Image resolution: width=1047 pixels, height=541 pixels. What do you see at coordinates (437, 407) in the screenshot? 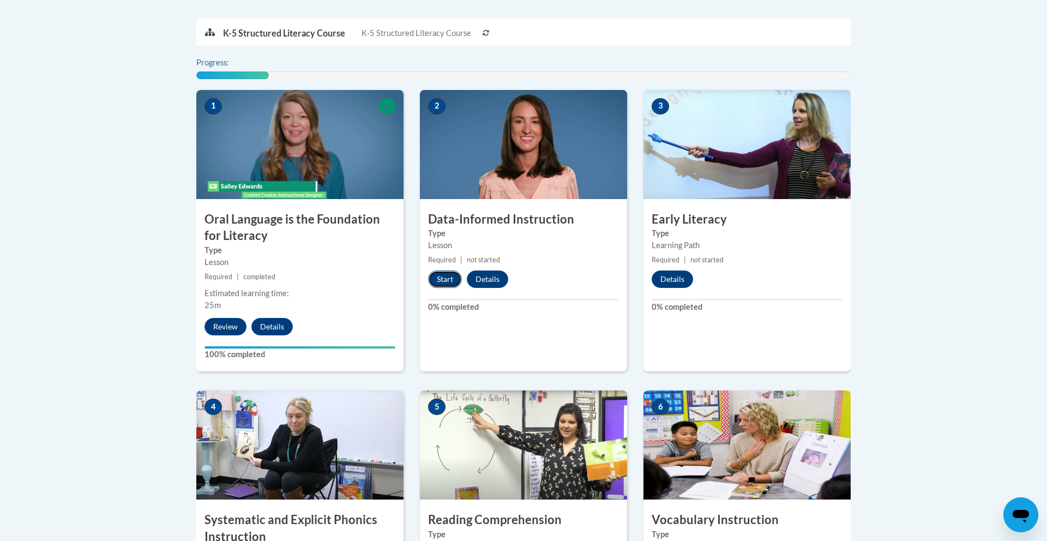
I see `span: 5` at bounding box center [437, 407].